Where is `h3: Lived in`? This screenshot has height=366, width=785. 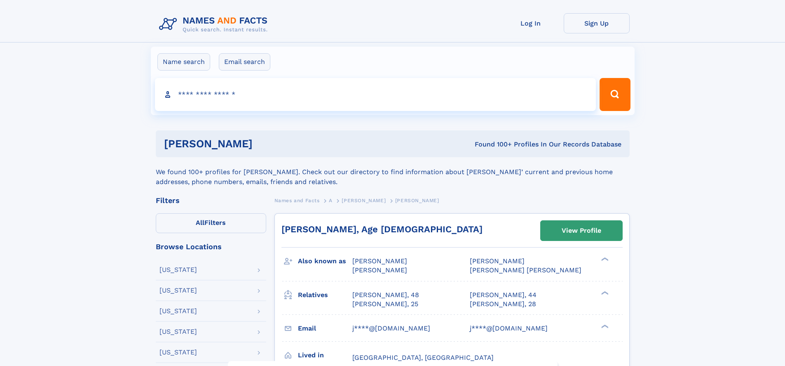
h3: Lived in is located at coordinates (325, 355).